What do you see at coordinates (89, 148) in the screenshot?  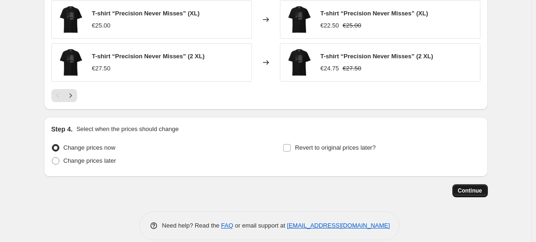 I see `span: Change prices now` at bounding box center [89, 148].